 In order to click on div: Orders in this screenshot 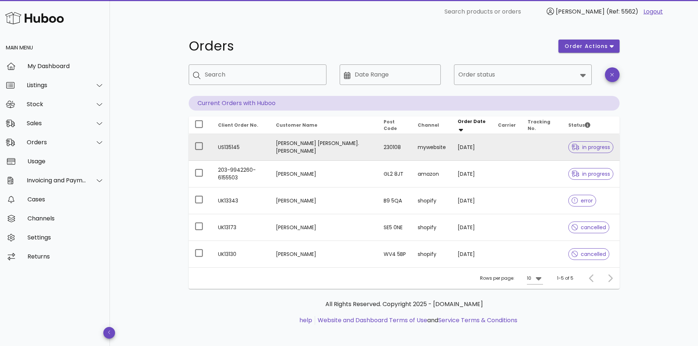, I will do `click(56, 142)`.